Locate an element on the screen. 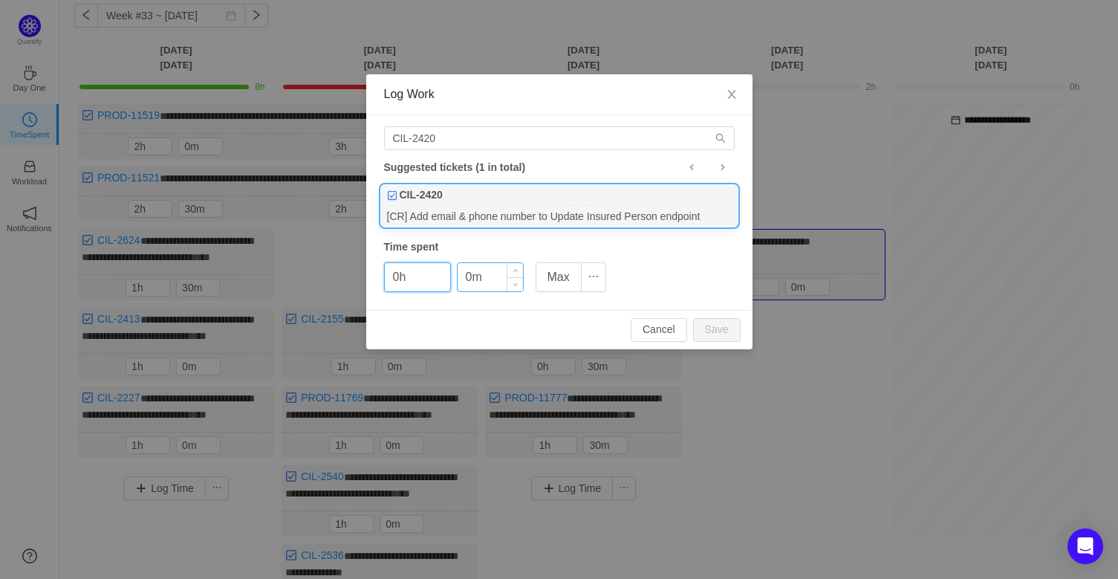  div: Open Intercom Messenger is located at coordinates (1085, 546).